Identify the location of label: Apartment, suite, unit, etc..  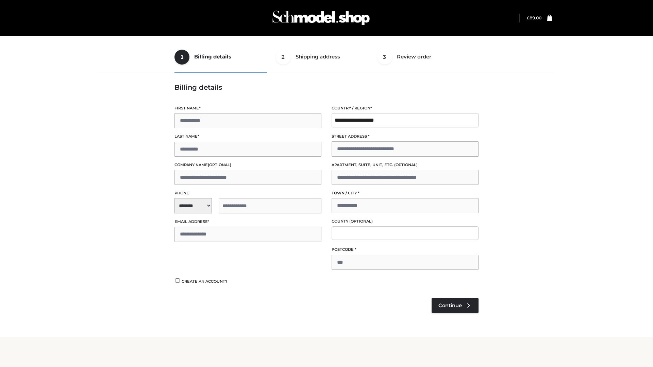
(405, 165).